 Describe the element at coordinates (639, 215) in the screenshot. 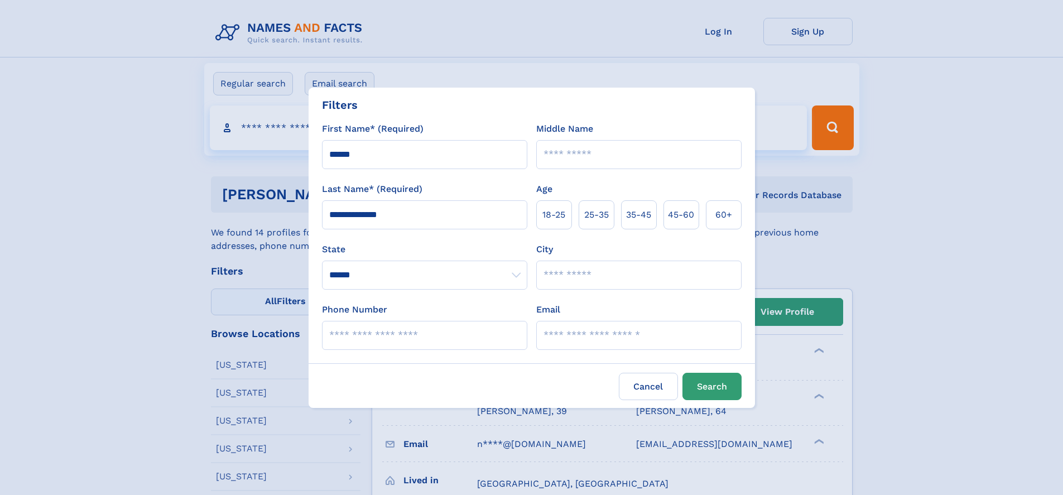

I see `span: 35‑45` at that location.